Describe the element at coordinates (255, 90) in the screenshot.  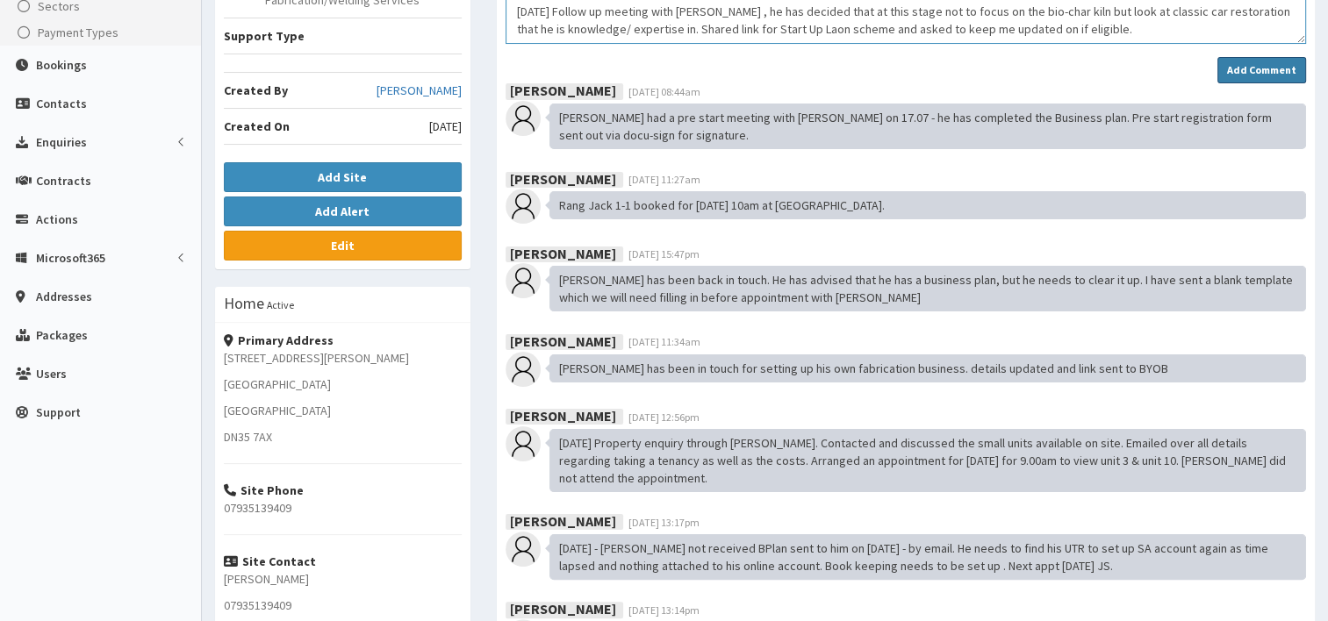
I see `b: Created By` at that location.